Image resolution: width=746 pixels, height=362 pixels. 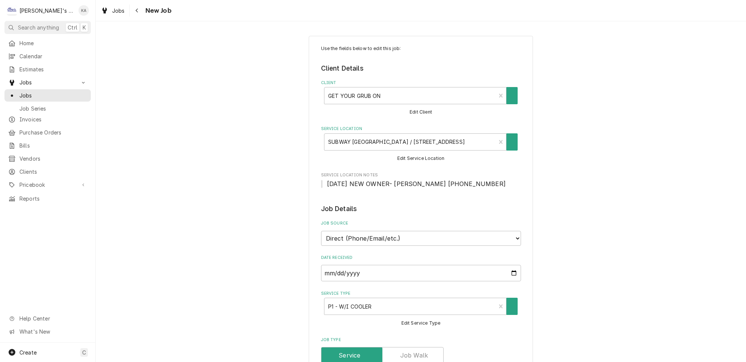 What do you see at coordinates (47, 145) in the screenshot?
I see `a: Bills` at bounding box center [47, 145].